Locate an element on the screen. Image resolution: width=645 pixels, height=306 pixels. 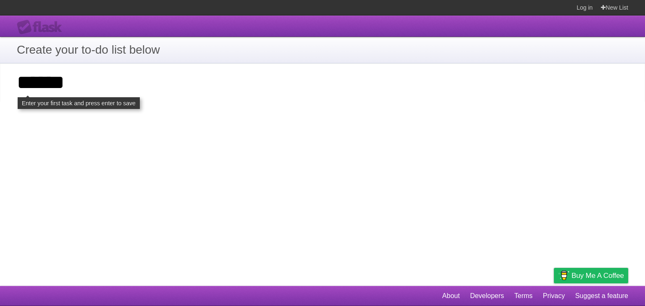
a: Buy me a coffee is located at coordinates (590, 276).